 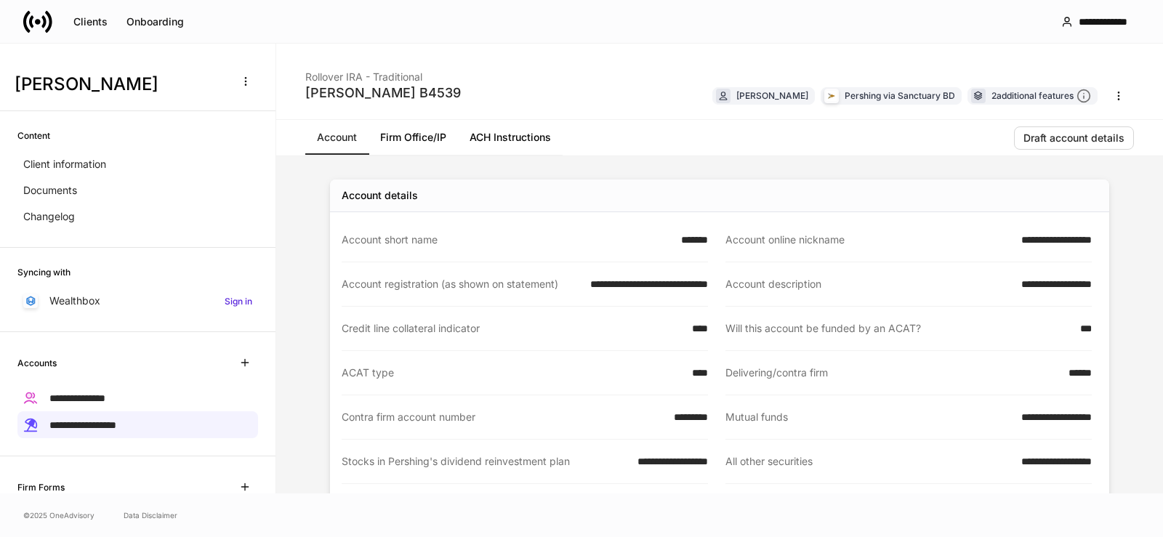 What do you see at coordinates (33, 135) in the screenshot?
I see `h6: Content` at bounding box center [33, 135].